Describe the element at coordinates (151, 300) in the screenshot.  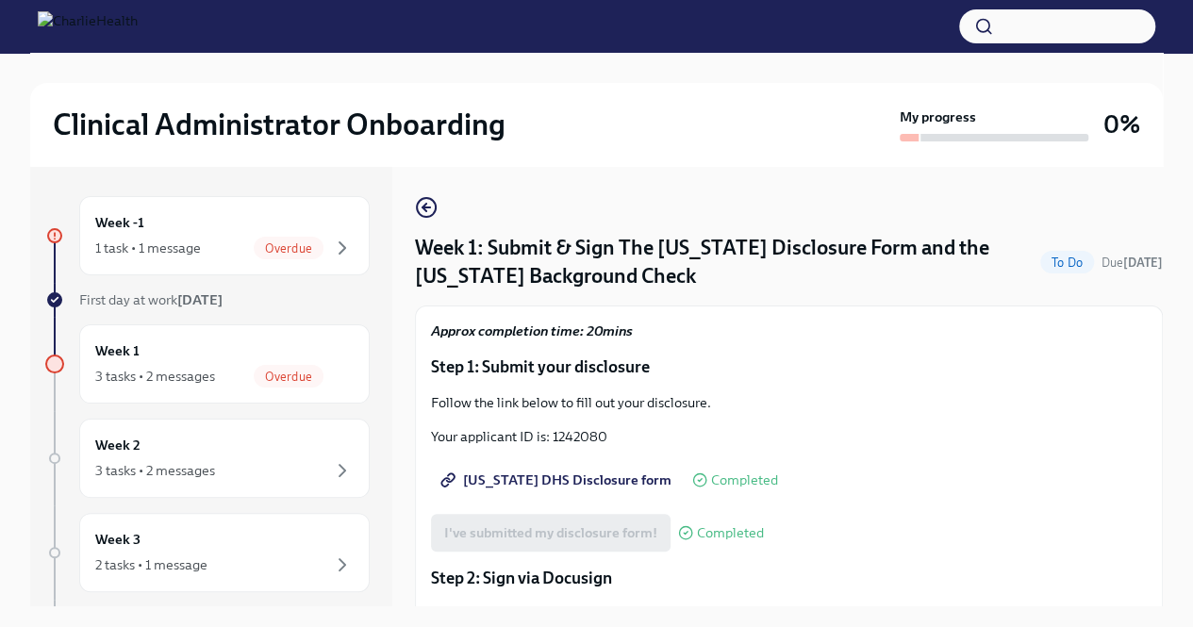
I see `span: First day at work` at that location.